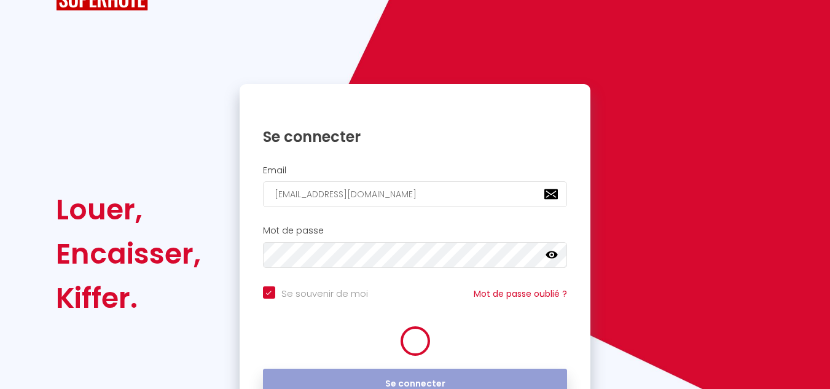 The image size is (830, 389). Describe the element at coordinates (415, 136) in the screenshot. I see `h1: Se connecter` at that location.